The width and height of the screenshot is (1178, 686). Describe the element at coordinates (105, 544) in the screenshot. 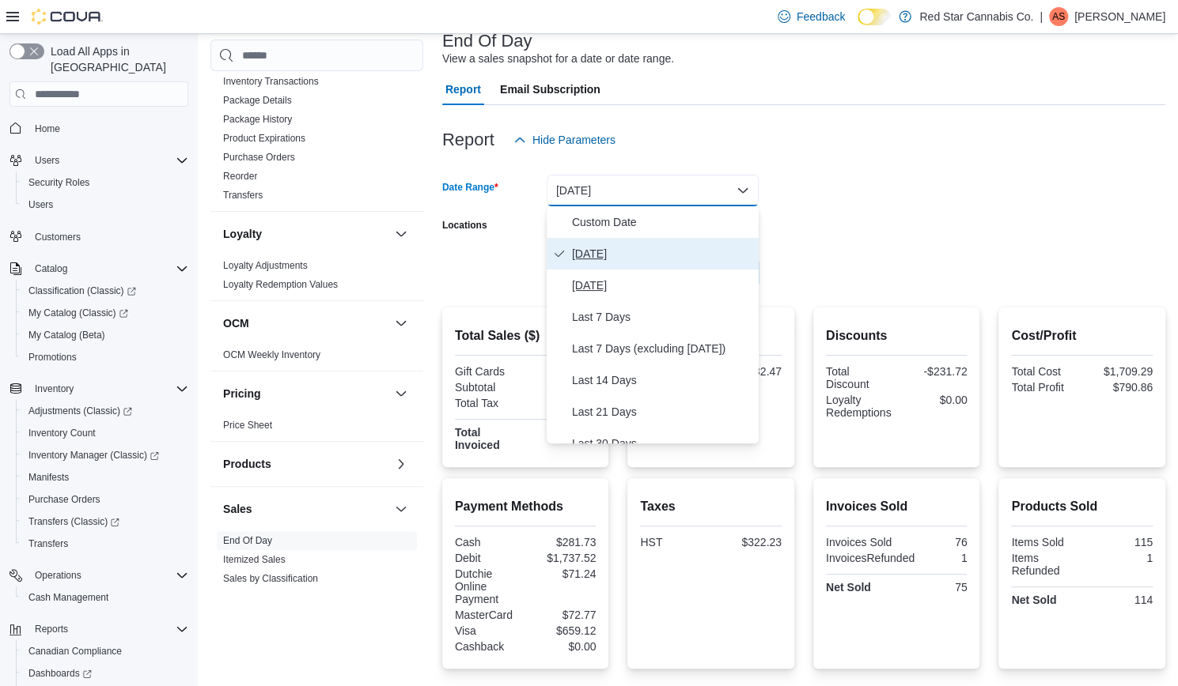

I see `button: Transfers` at that location.